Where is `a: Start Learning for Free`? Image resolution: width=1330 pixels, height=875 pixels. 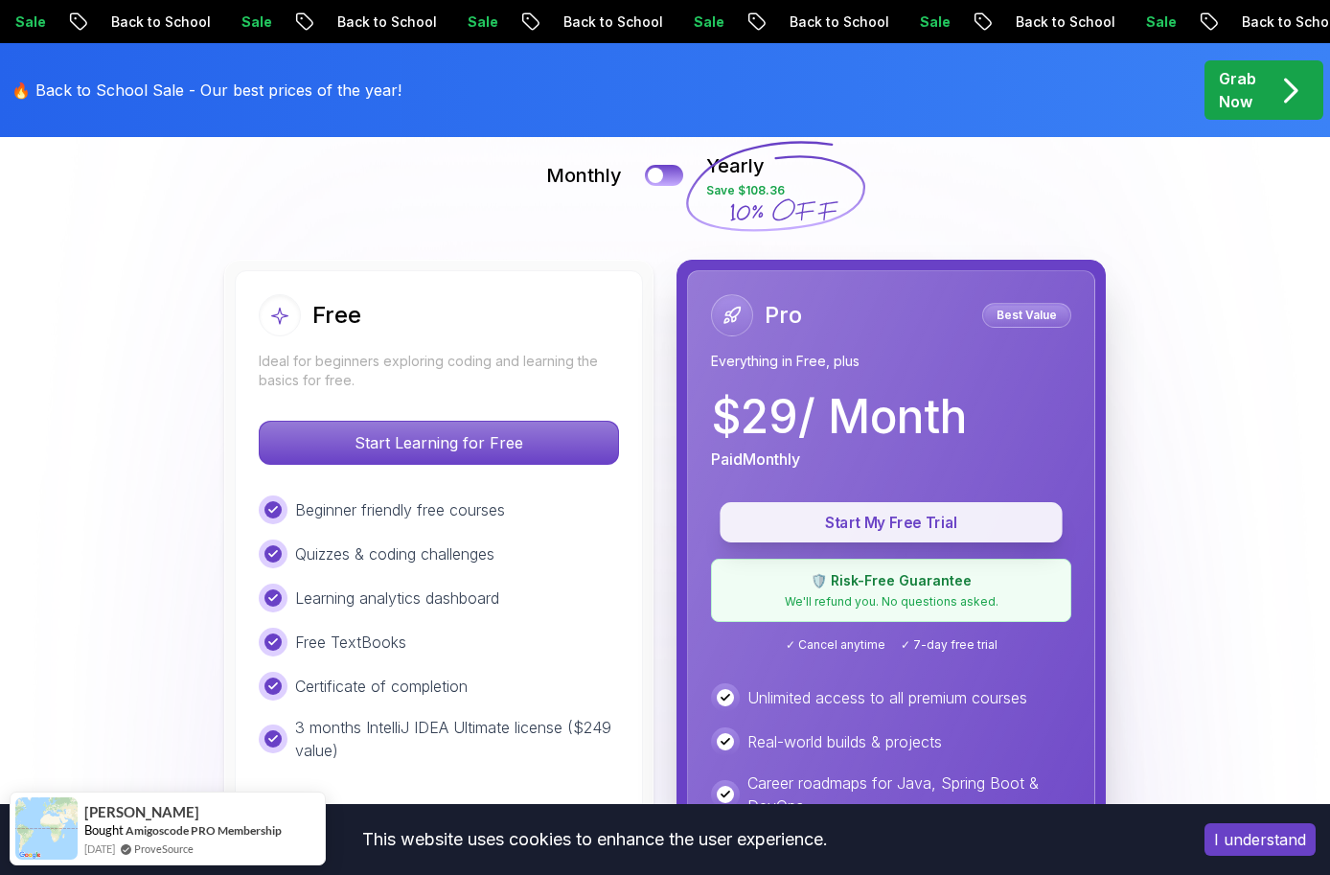 a: Start Learning for Free is located at coordinates (439, 443).